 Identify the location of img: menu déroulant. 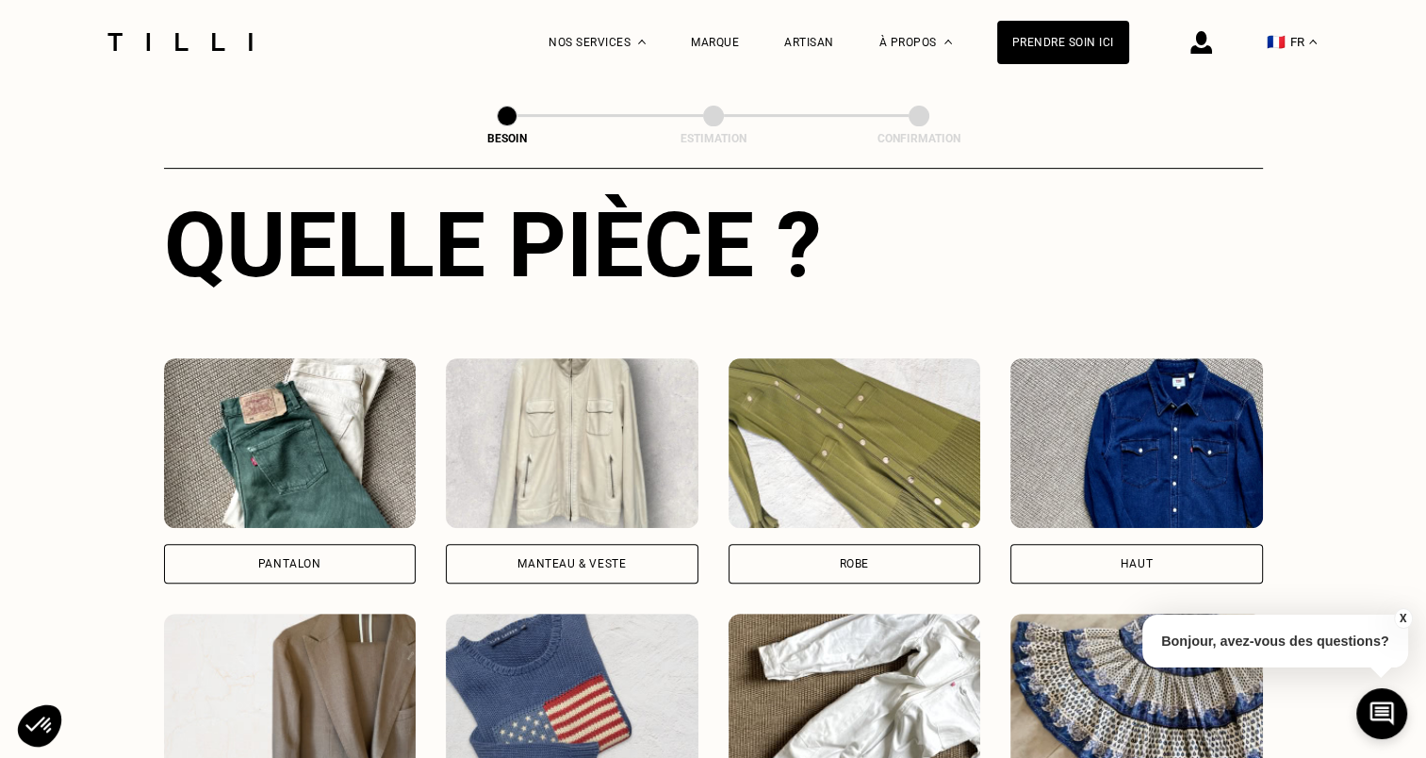
(1313, 41).